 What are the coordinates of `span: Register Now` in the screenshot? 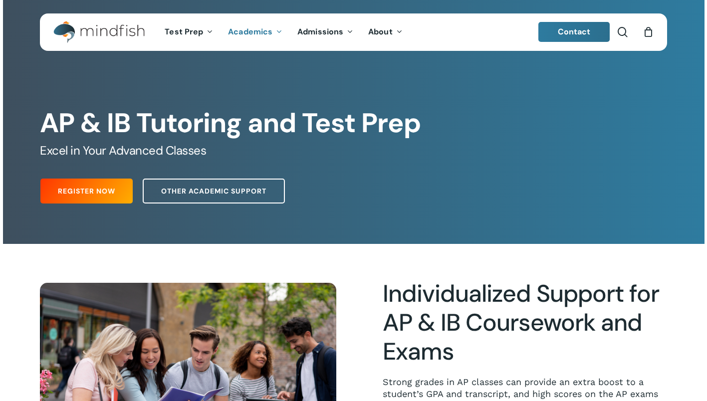 It's located at (86, 191).